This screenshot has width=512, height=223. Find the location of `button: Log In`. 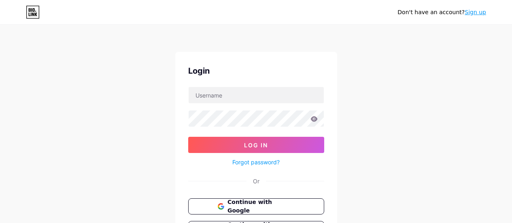

button: Log In is located at coordinates (256, 145).